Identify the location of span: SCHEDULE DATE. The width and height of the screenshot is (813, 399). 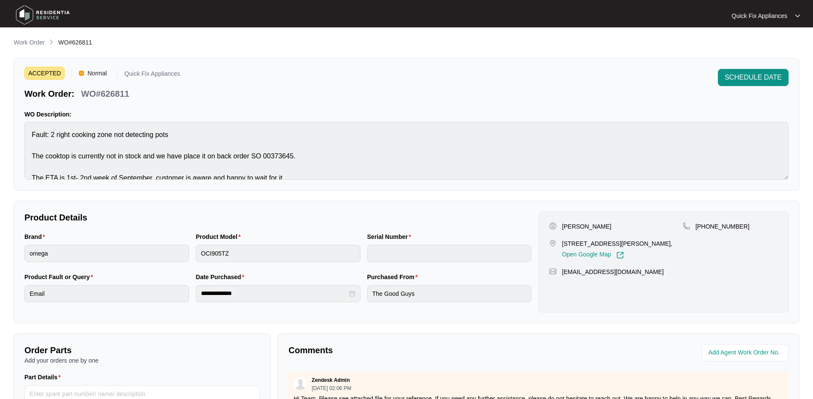
(753, 78).